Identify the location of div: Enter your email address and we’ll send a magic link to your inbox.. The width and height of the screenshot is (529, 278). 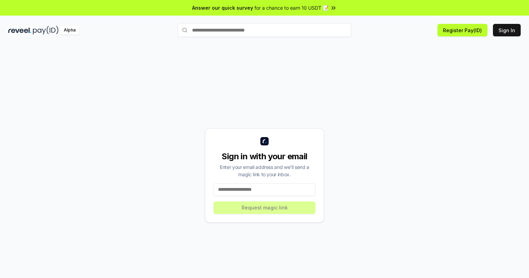
(265, 171).